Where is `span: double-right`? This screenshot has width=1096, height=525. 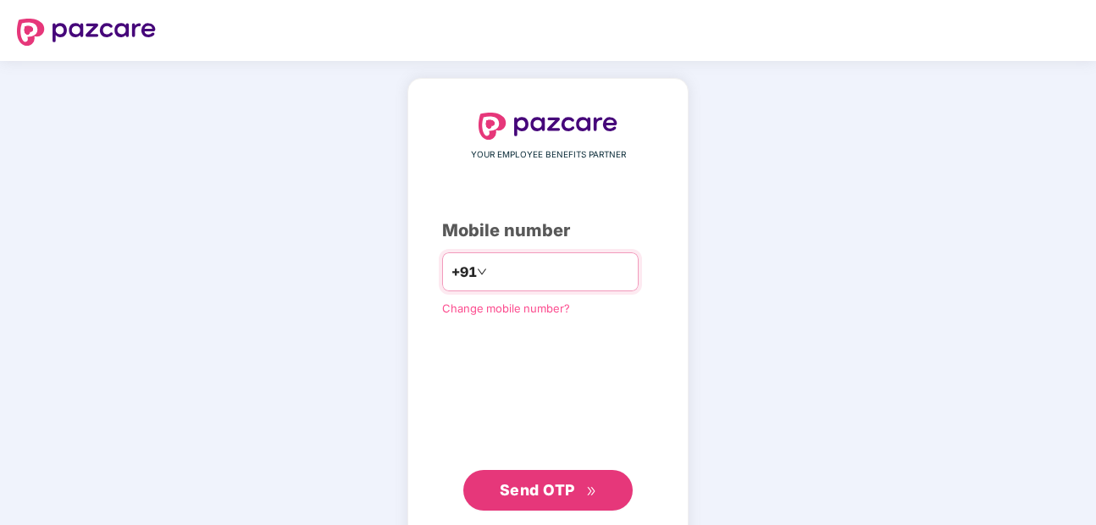 span: double-right is located at coordinates (591, 491).